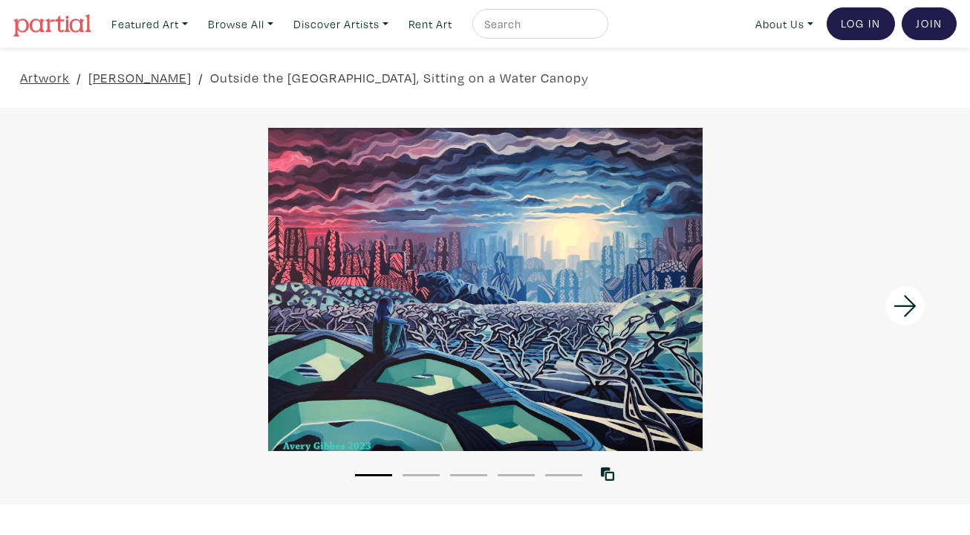 The image size is (970, 535). What do you see at coordinates (241, 24) in the screenshot?
I see `a: Browse All` at bounding box center [241, 24].